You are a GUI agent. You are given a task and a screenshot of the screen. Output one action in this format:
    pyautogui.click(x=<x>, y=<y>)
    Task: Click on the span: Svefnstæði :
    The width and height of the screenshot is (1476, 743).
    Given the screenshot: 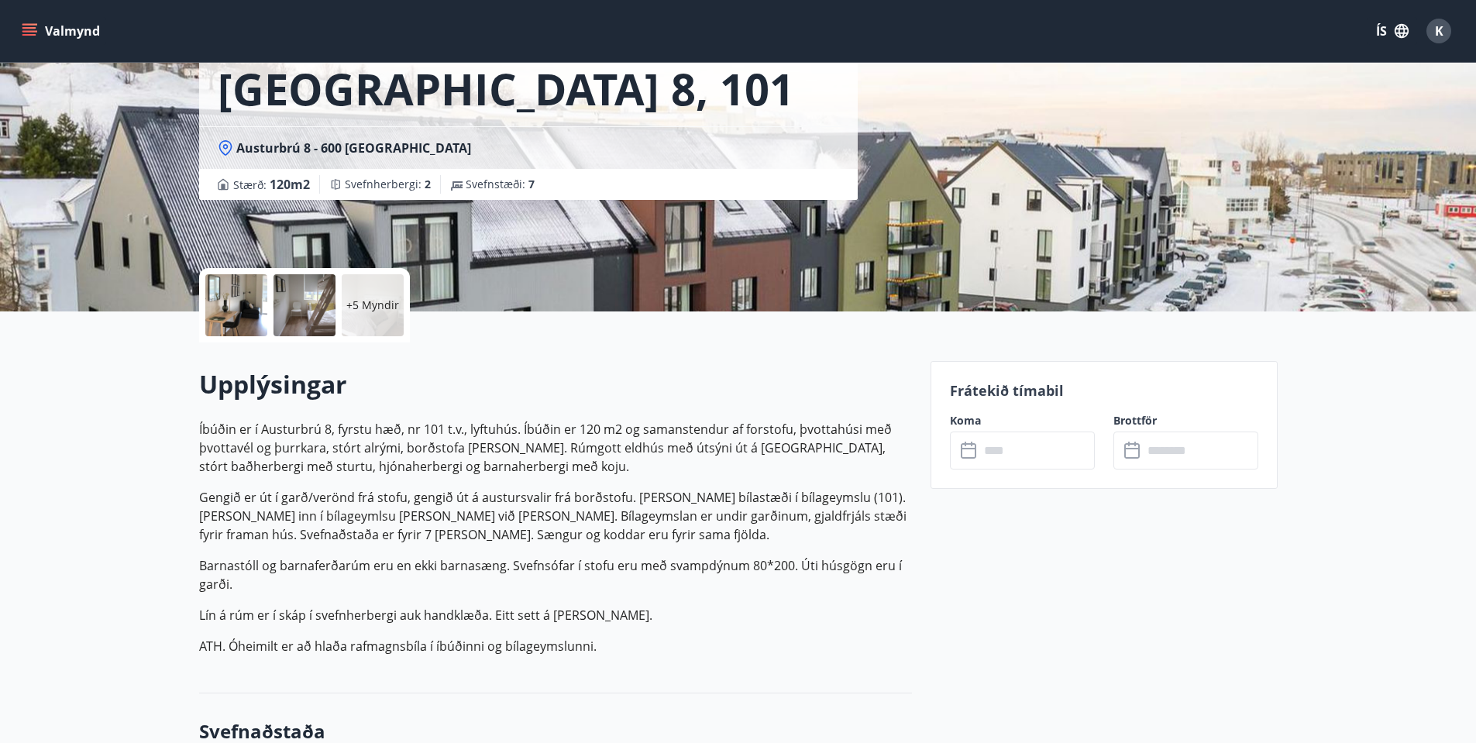 What is the action you would take?
    pyautogui.click(x=500, y=184)
    